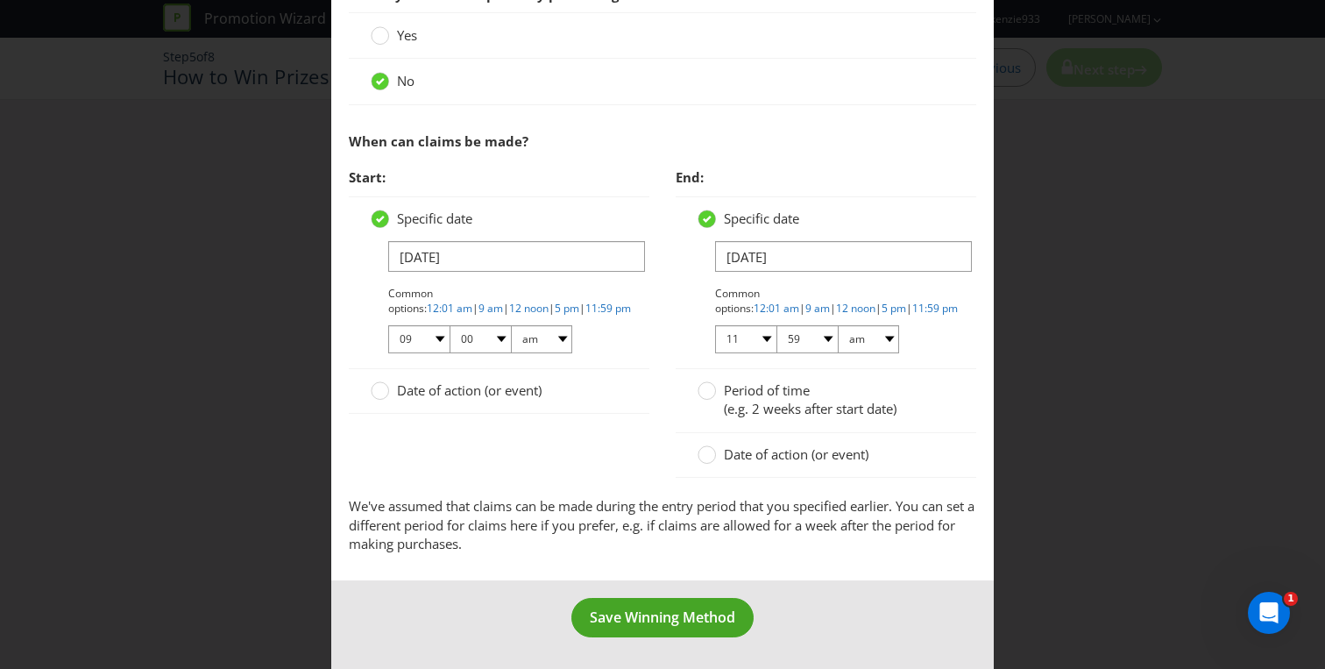  Describe the element at coordinates (406, 81) in the screenshot. I see `span: No` at that location.